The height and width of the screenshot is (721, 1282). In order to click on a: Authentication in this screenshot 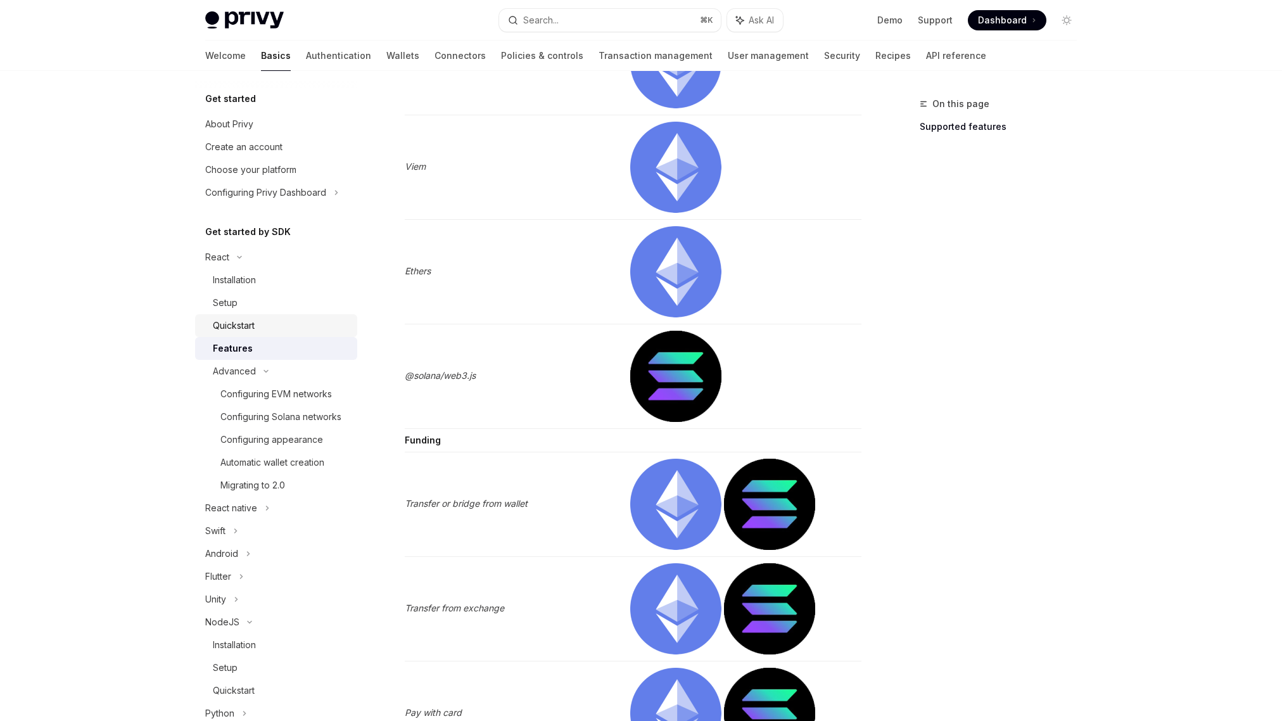, I will do `click(338, 56)`.